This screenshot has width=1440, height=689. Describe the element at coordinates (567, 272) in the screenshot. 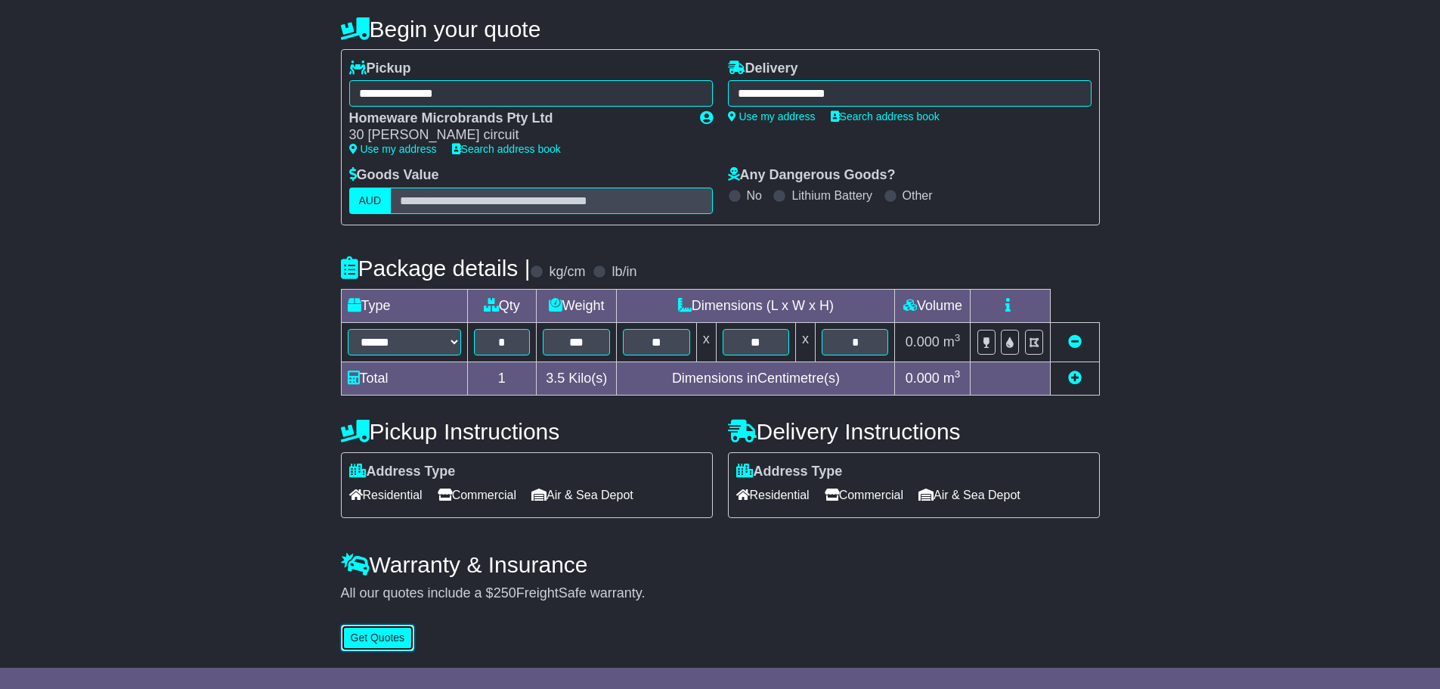

I see `label: kg/cm` at that location.